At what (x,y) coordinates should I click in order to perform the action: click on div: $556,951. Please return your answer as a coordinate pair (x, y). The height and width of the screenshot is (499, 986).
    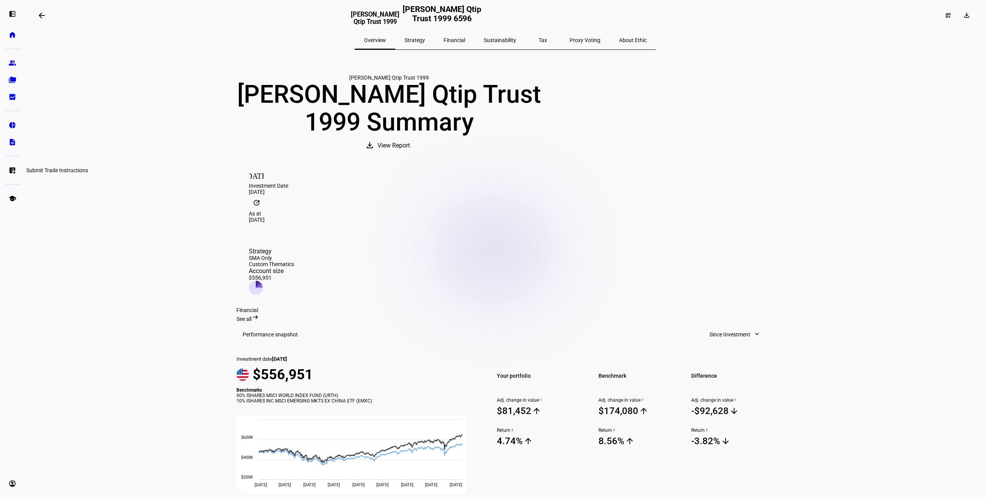
    Looking at the image, I should click on (271, 278).